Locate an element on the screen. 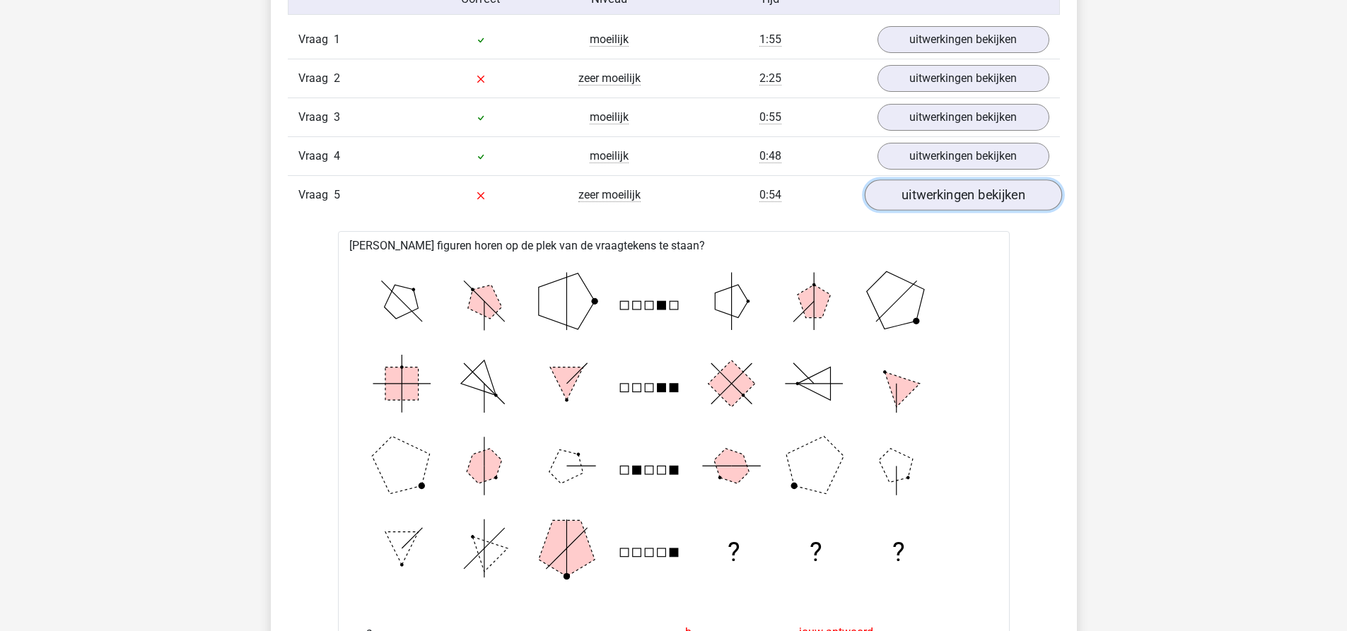 The image size is (1347, 631). span: 3 is located at coordinates (337, 117).